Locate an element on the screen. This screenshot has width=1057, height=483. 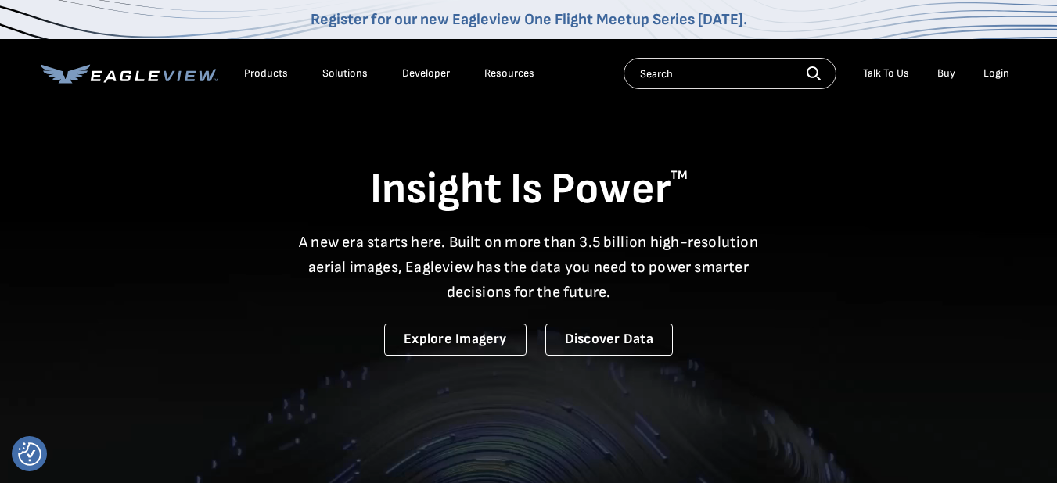
a: Explore Imagery is located at coordinates (455, 339).